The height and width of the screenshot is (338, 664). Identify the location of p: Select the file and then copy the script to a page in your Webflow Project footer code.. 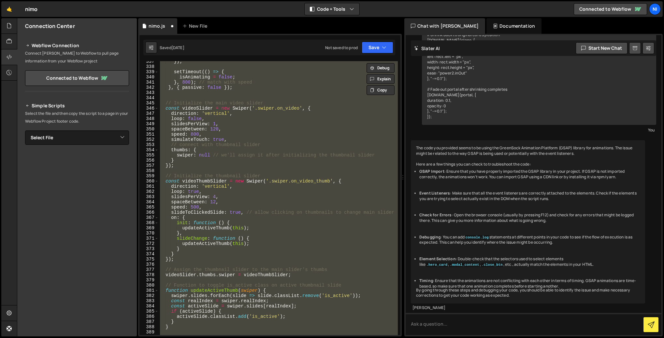
(77, 118).